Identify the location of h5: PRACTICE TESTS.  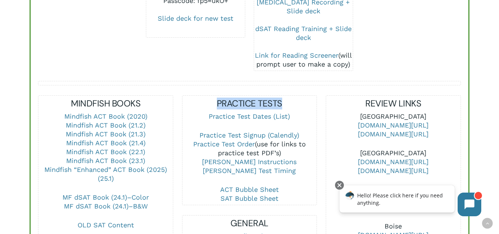
(250, 104).